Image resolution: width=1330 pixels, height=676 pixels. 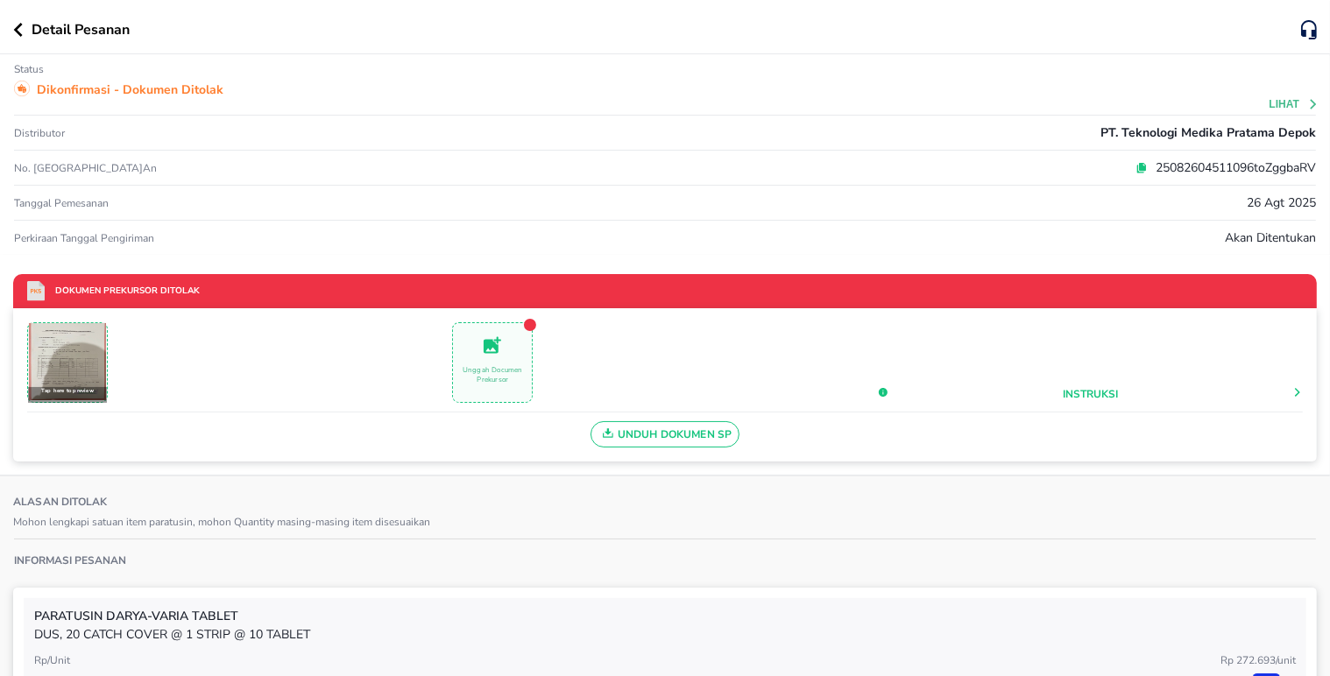 What do you see at coordinates (665, 634) in the screenshot?
I see `p: DUS, 20 CATCH COVER @ 1 STRIP @ 10 TABLET` at bounding box center [665, 634].